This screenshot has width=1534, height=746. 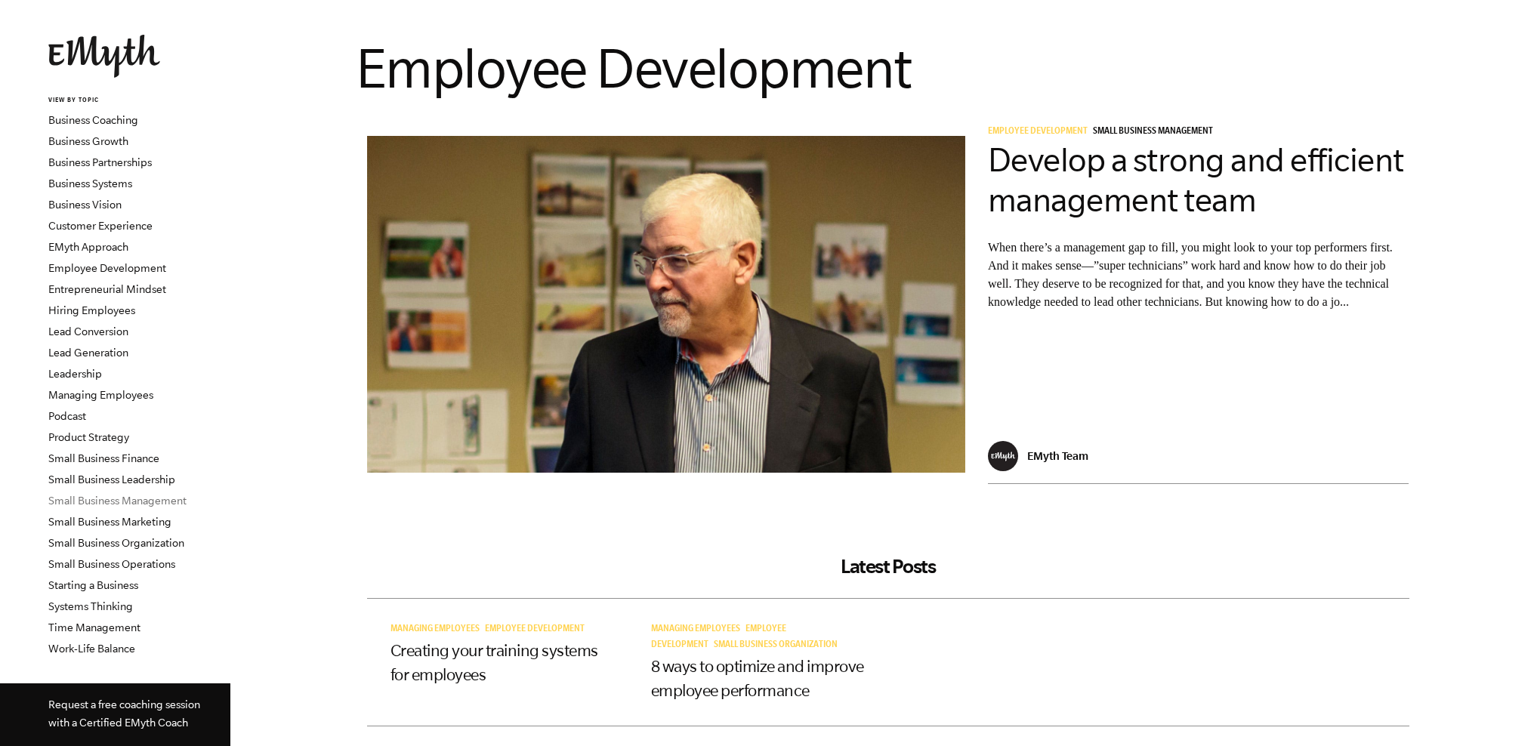 I want to click on a: Develop a strong and efficient management team, so click(x=1196, y=180).